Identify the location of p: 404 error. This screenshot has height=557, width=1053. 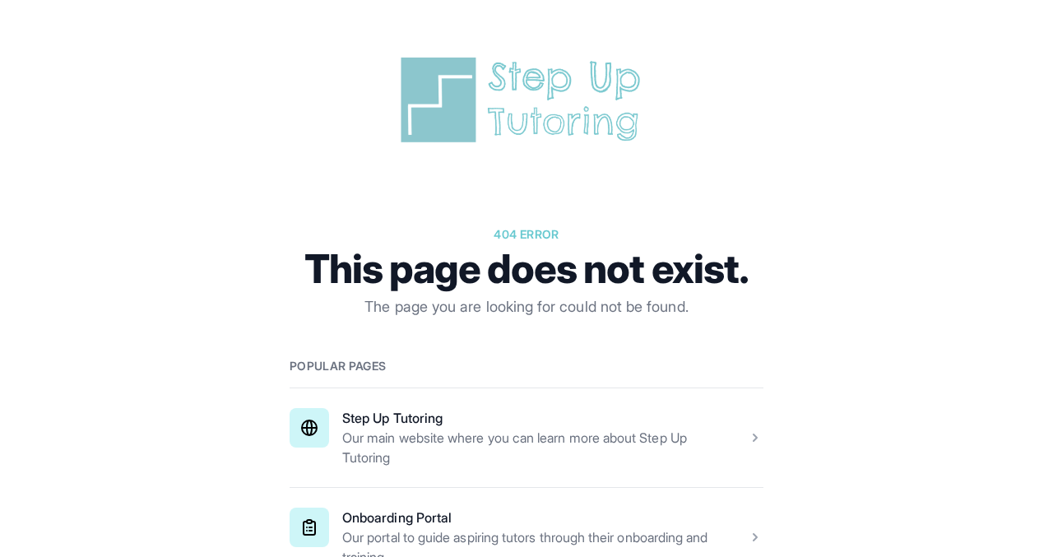
(527, 235).